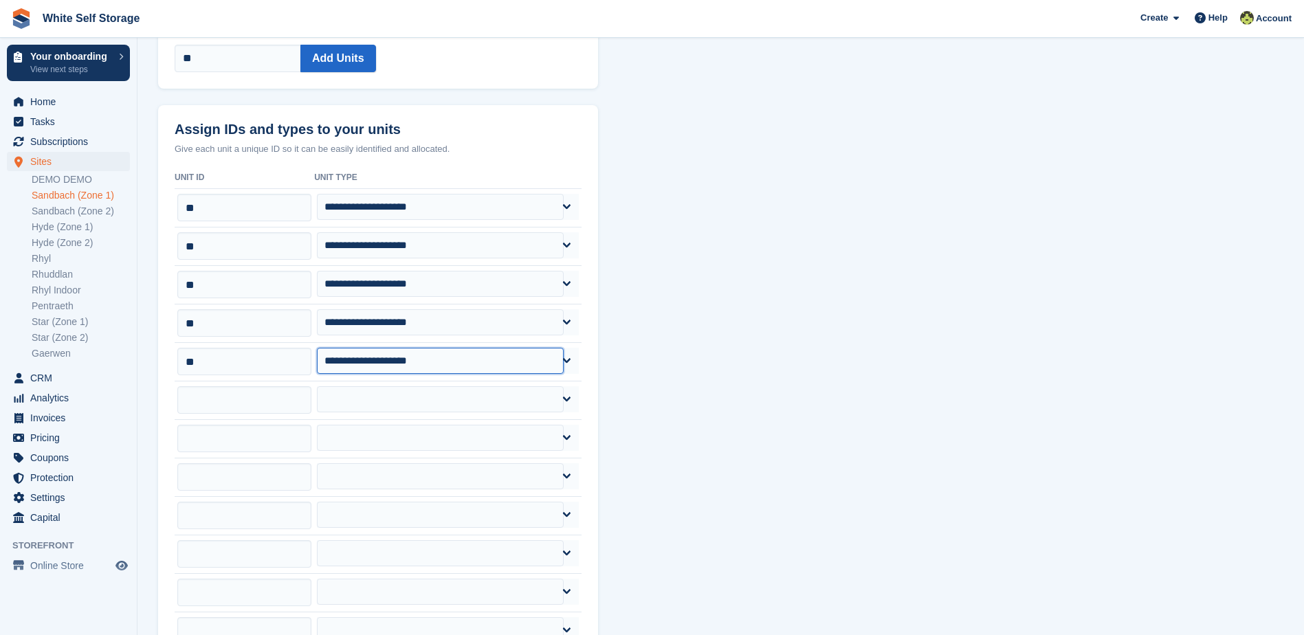 The height and width of the screenshot is (635, 1304). What do you see at coordinates (287, 129) in the screenshot?
I see `strong: Assign IDs and types to your units` at bounding box center [287, 129].